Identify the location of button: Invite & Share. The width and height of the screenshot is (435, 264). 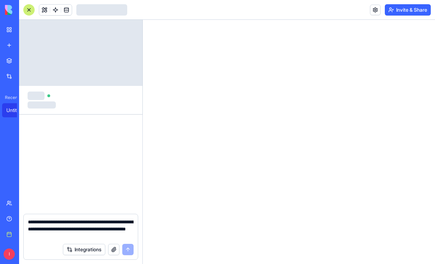
(408, 10).